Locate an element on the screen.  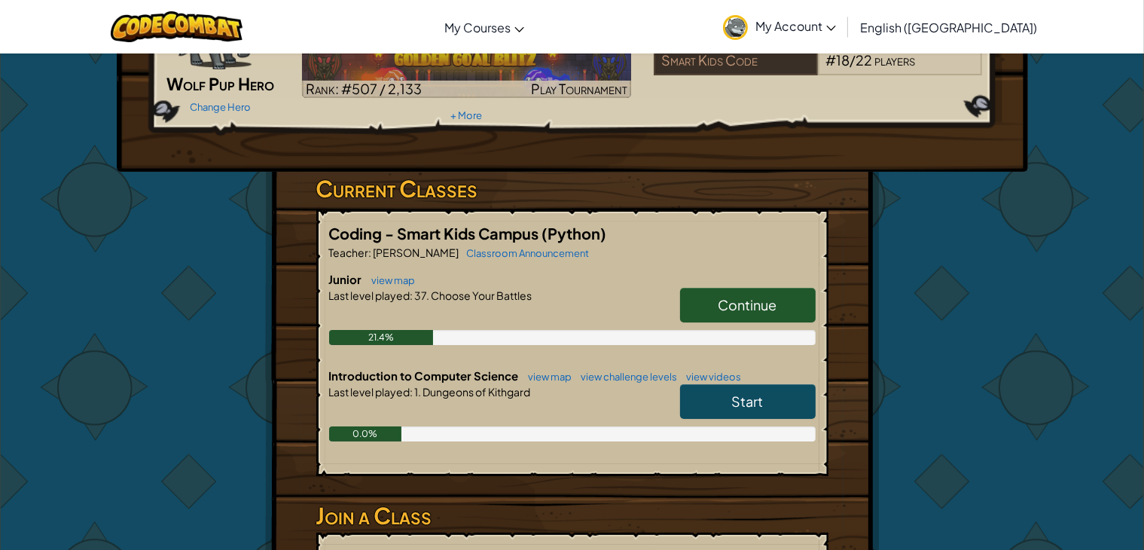
span: Choose Your Battles is located at coordinates (481, 295).